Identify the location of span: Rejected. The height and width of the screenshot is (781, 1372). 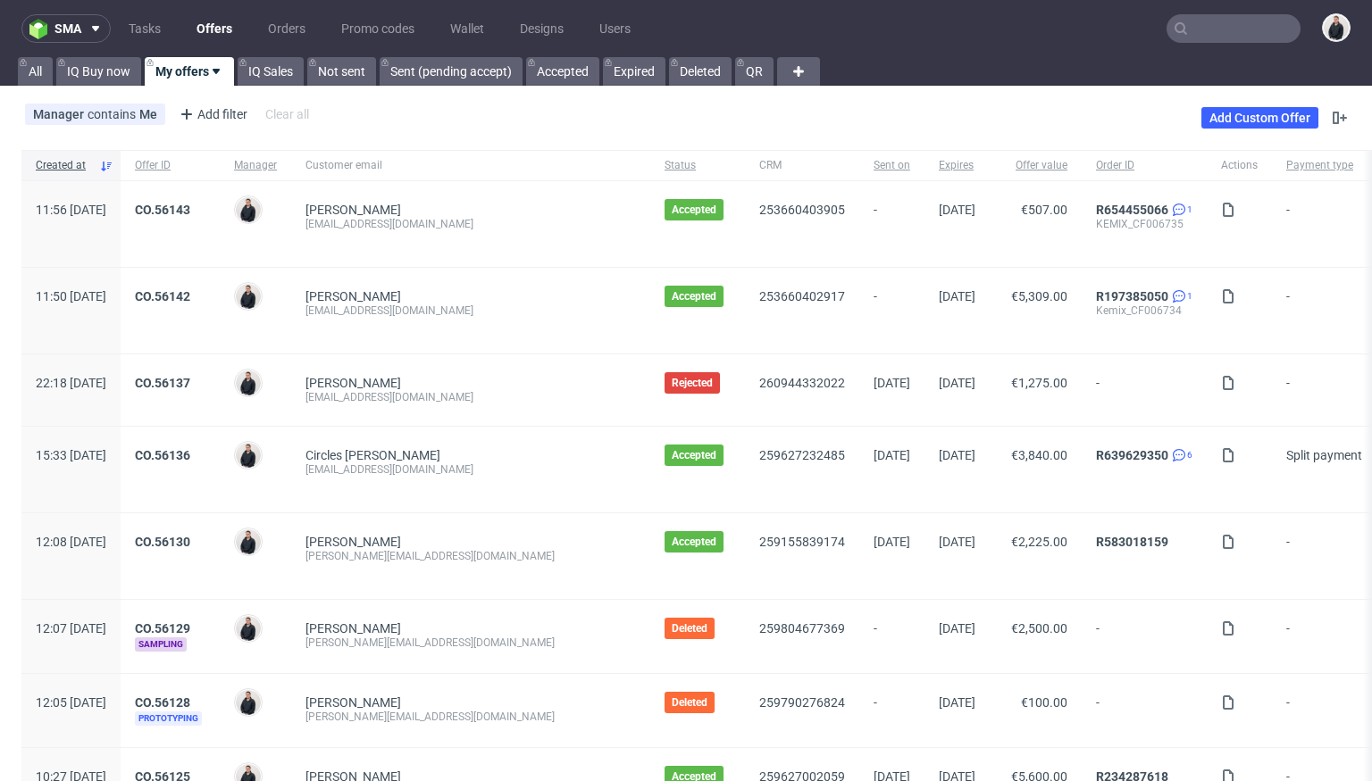
(692, 383).